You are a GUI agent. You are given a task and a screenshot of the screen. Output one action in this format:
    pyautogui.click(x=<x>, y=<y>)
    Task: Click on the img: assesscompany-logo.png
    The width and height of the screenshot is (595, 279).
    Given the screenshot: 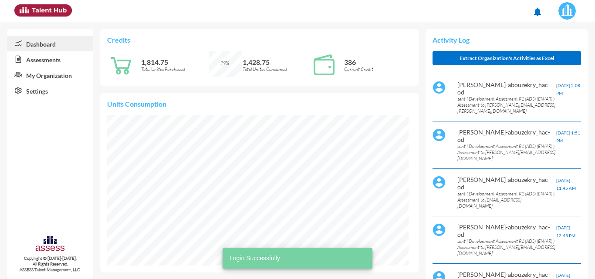 What is the action you would take?
    pyautogui.click(x=50, y=244)
    